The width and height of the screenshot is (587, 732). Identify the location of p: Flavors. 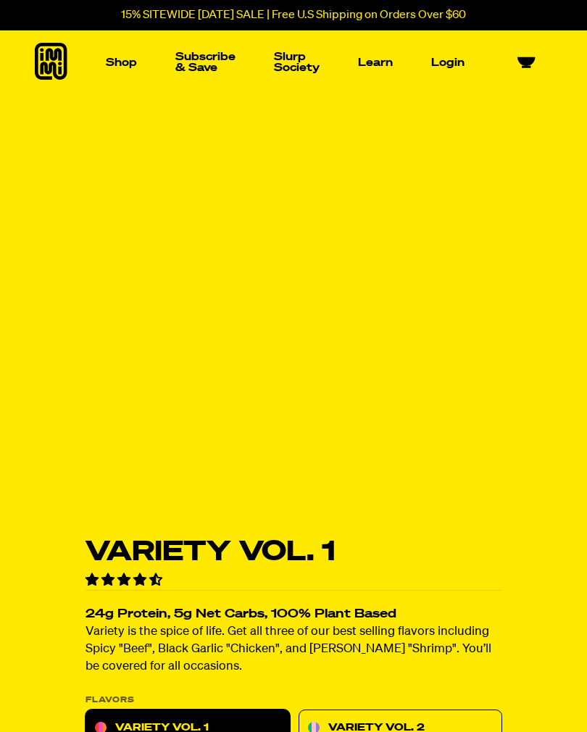
(294, 700).